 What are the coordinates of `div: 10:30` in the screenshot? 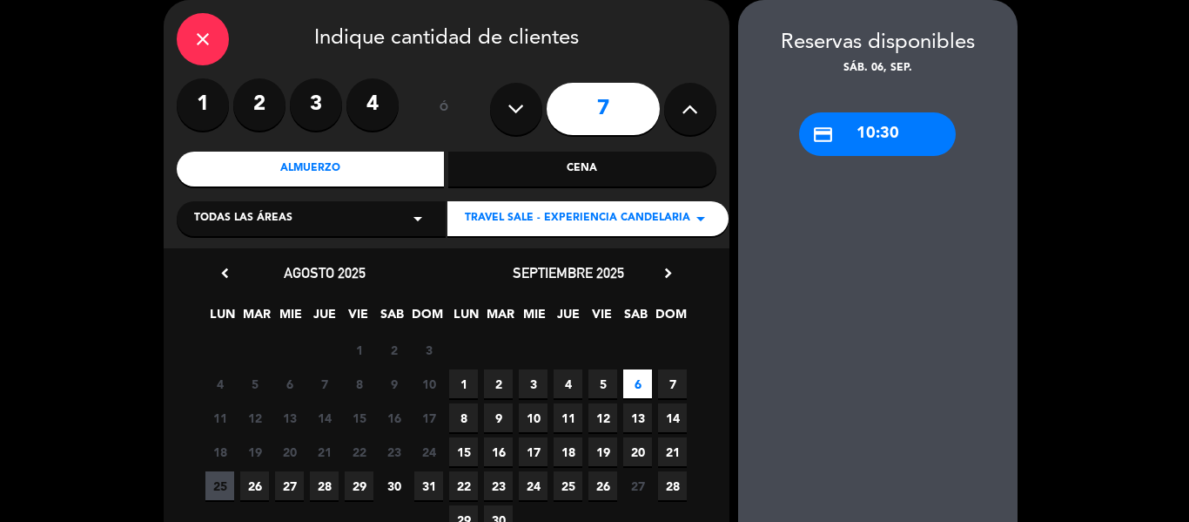 It's located at (878, 134).